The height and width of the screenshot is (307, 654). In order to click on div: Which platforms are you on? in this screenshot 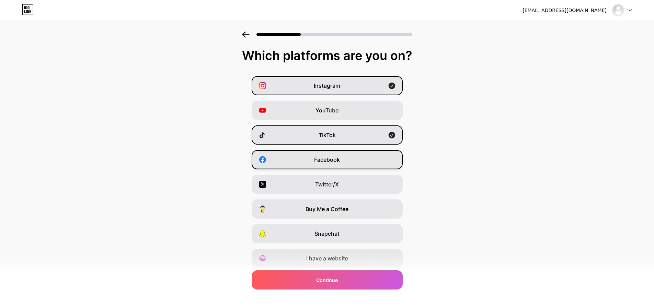, I will do `click(327, 56)`.